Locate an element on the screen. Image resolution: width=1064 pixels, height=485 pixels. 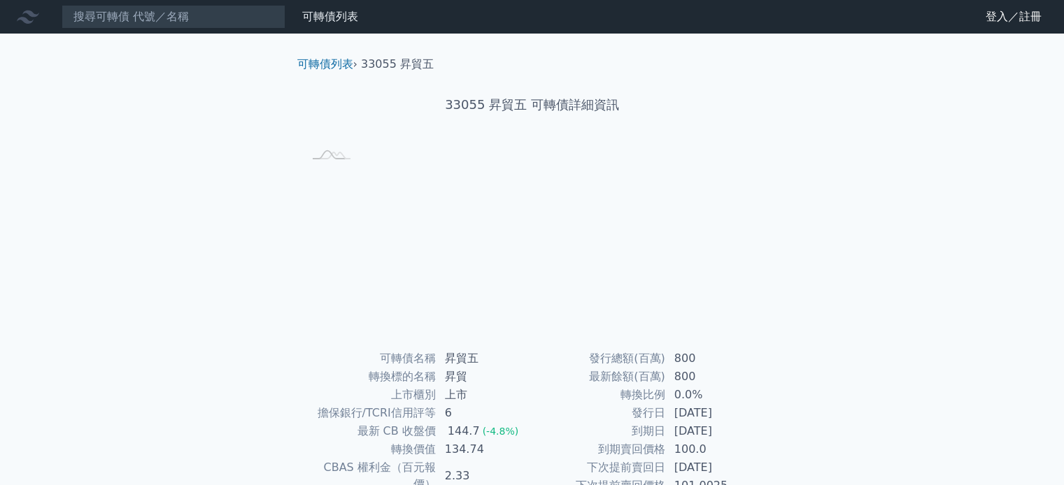
td: 6 is located at coordinates (484, 413).